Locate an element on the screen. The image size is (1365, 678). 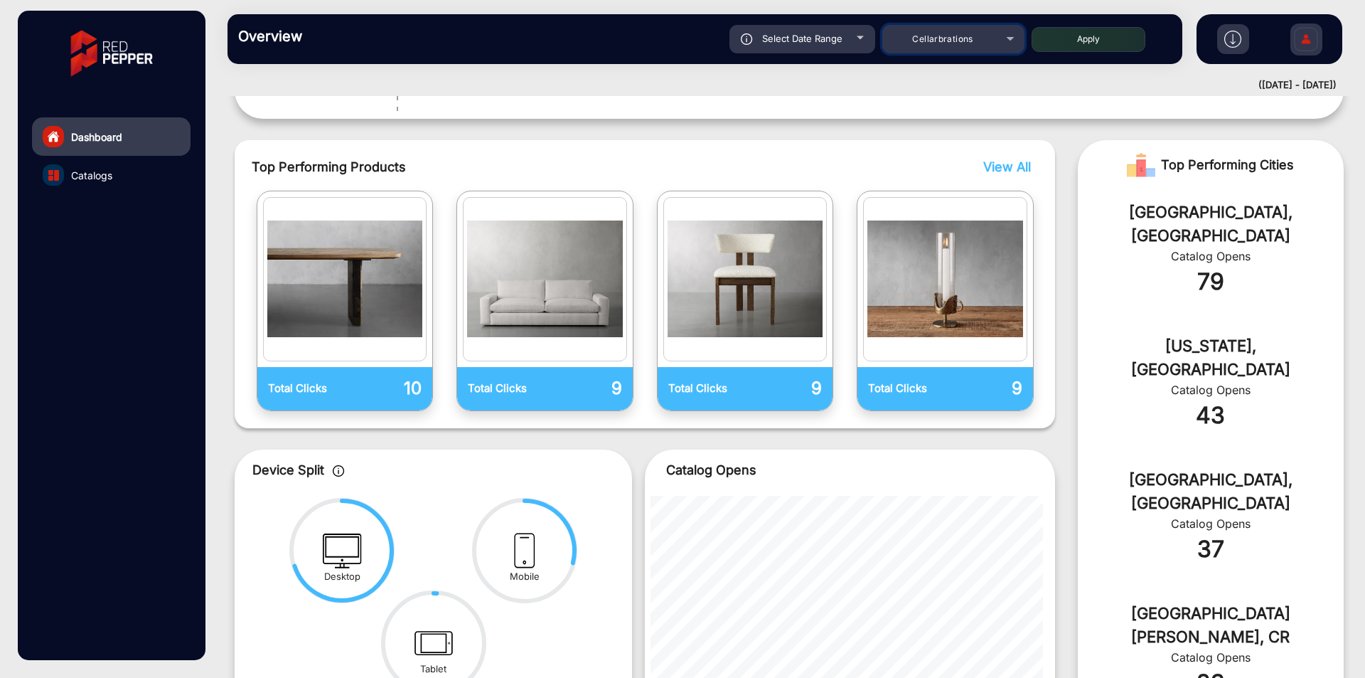
div: Tablet is located at coordinates (433, 669).